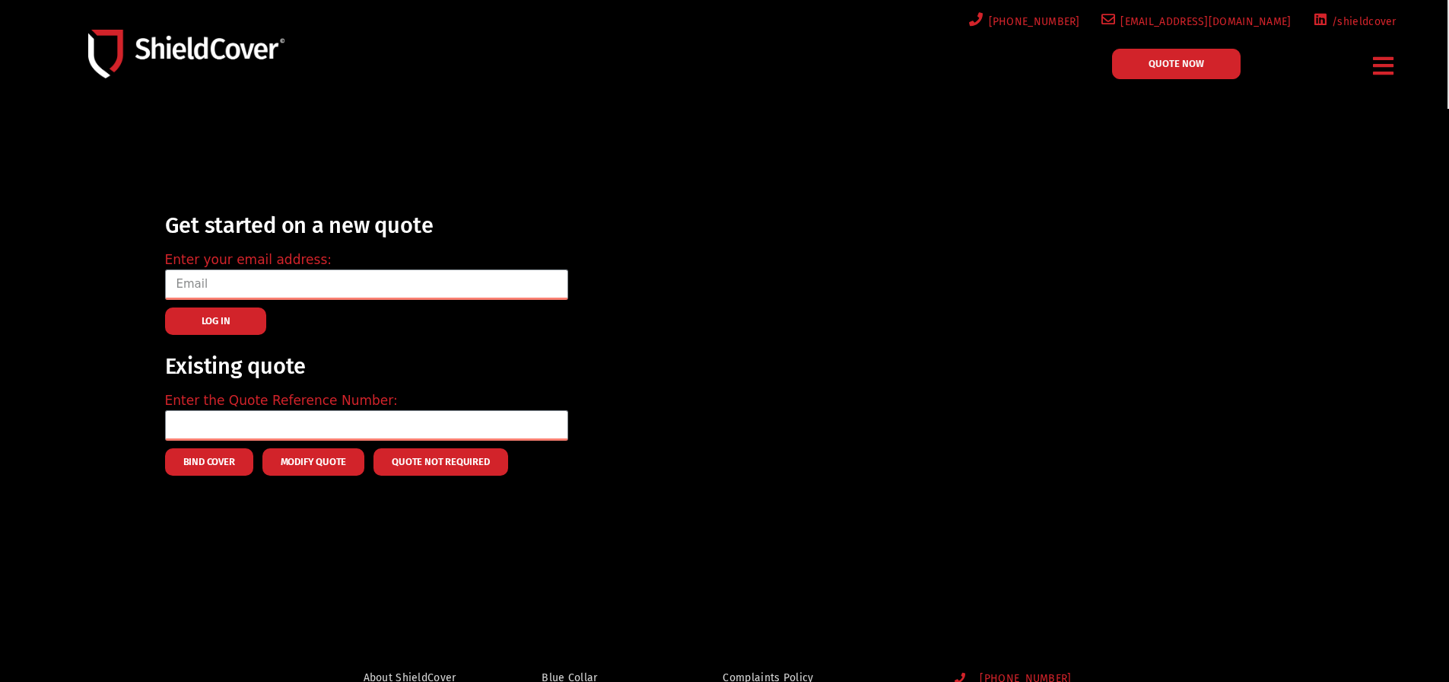 The image size is (1449, 682). Describe the element at coordinates (440, 462) in the screenshot. I see `button: Quote Not Required` at that location.